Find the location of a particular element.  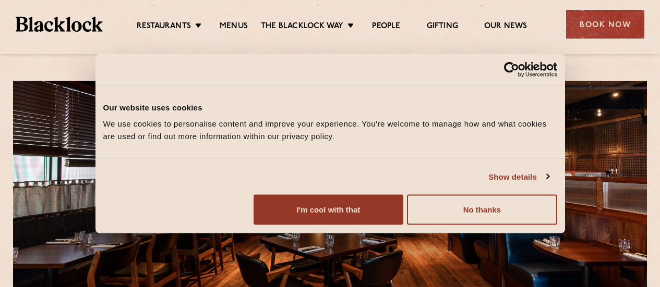

a: Our News is located at coordinates (505, 27).